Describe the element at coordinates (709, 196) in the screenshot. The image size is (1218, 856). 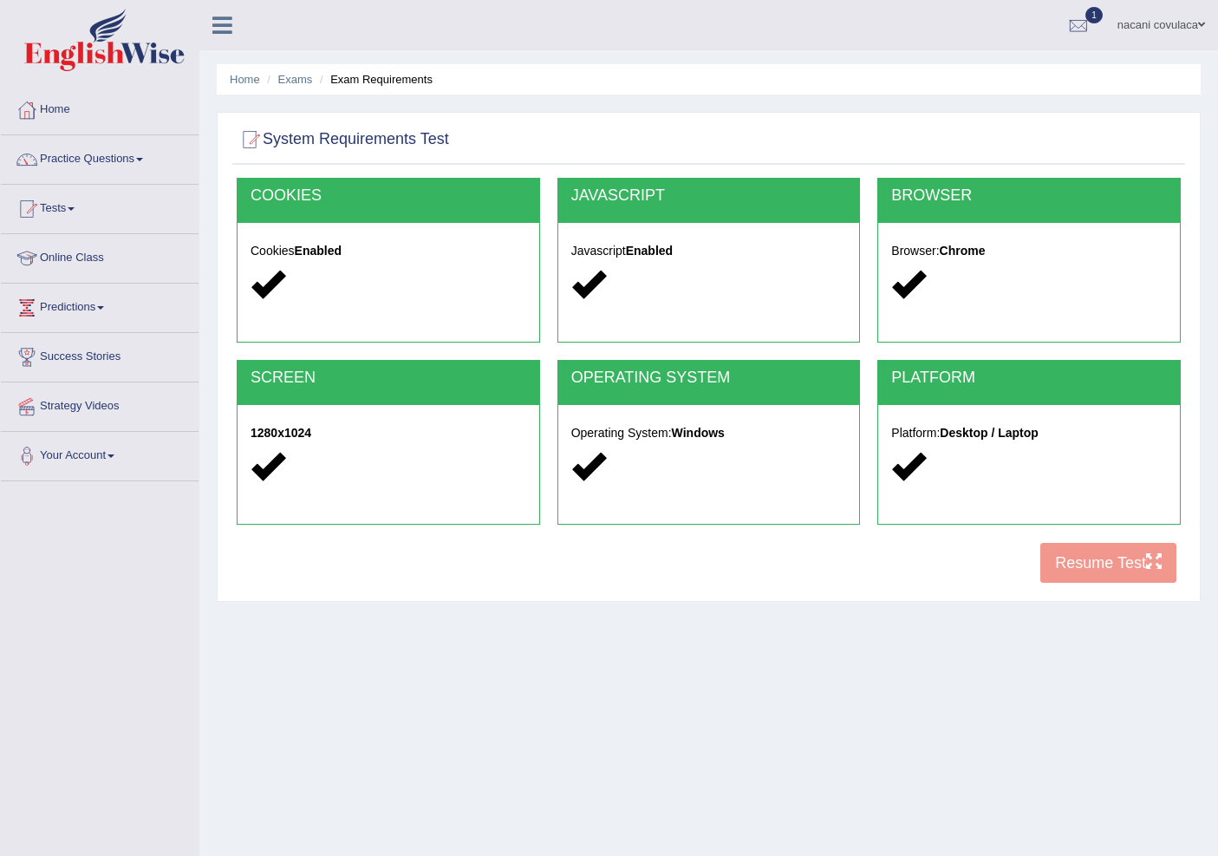
I see `h2: JAVASCRIPT` at that location.